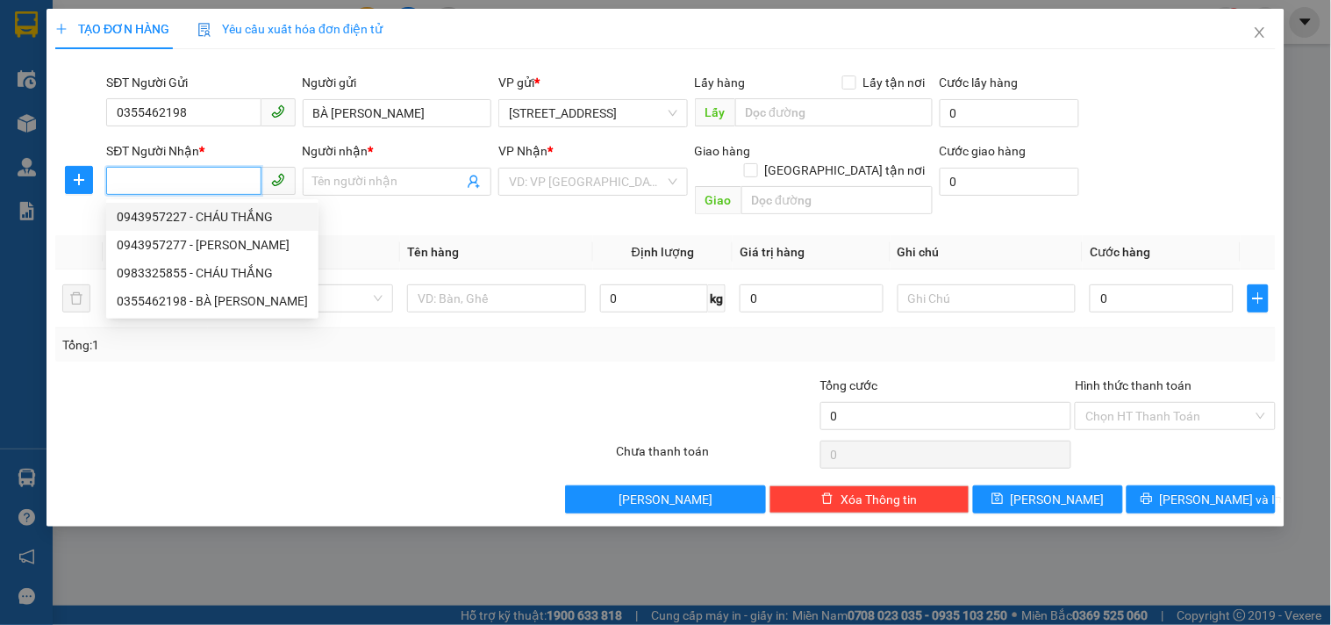 The height and width of the screenshot is (625, 1331). Describe the element at coordinates (200, 151) in the screenshot. I see `div: SĐT Người Nhận` at that location.